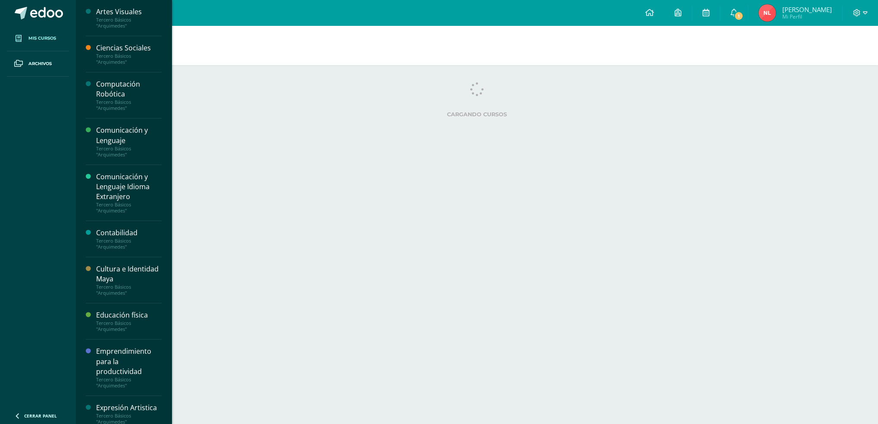  What do you see at coordinates (38, 64) in the screenshot?
I see `a: Archivos` at bounding box center [38, 64].